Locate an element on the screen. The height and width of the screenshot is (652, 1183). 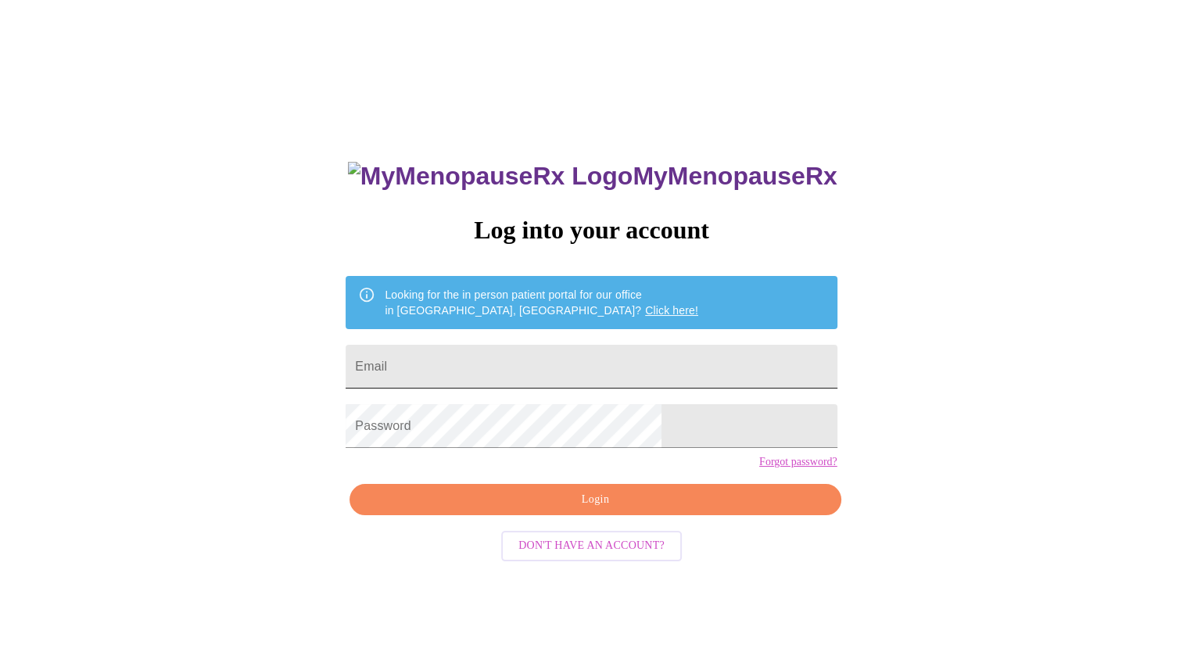
span: Don't have an account? is located at coordinates (591, 546).